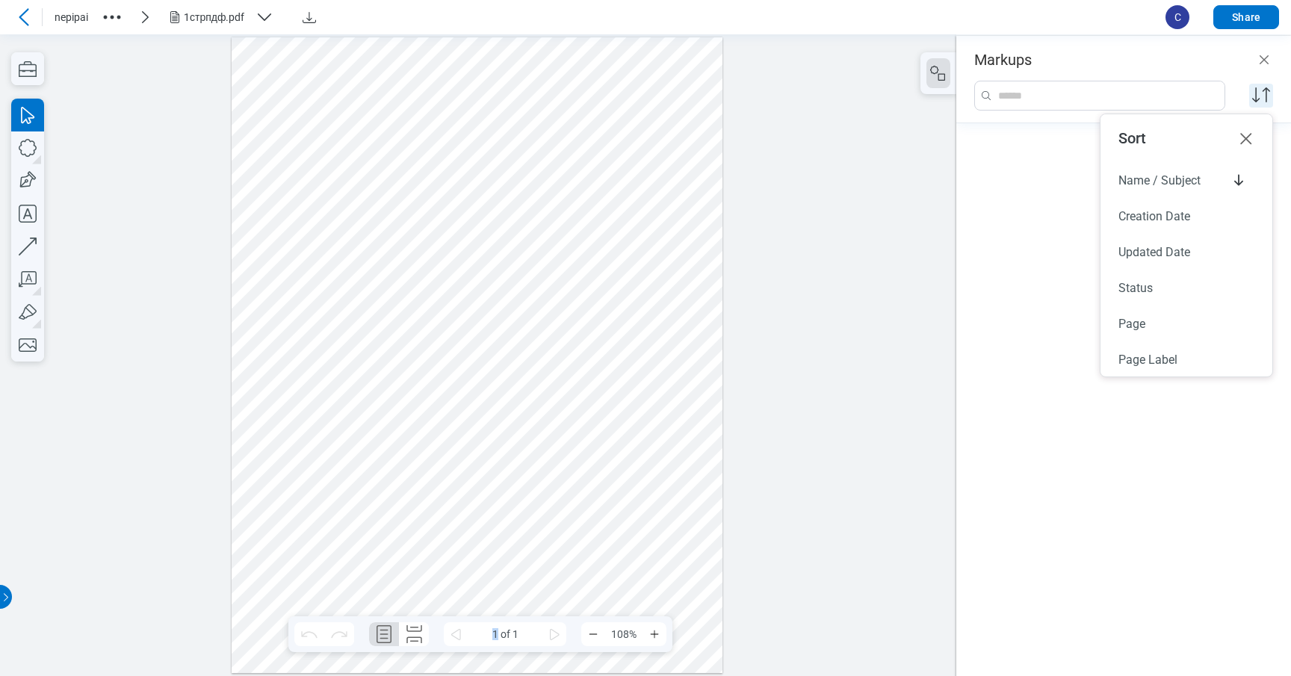 This screenshot has width=1291, height=676. What do you see at coordinates (1148, 359) in the screenshot?
I see `span: Page Label` at bounding box center [1148, 359].